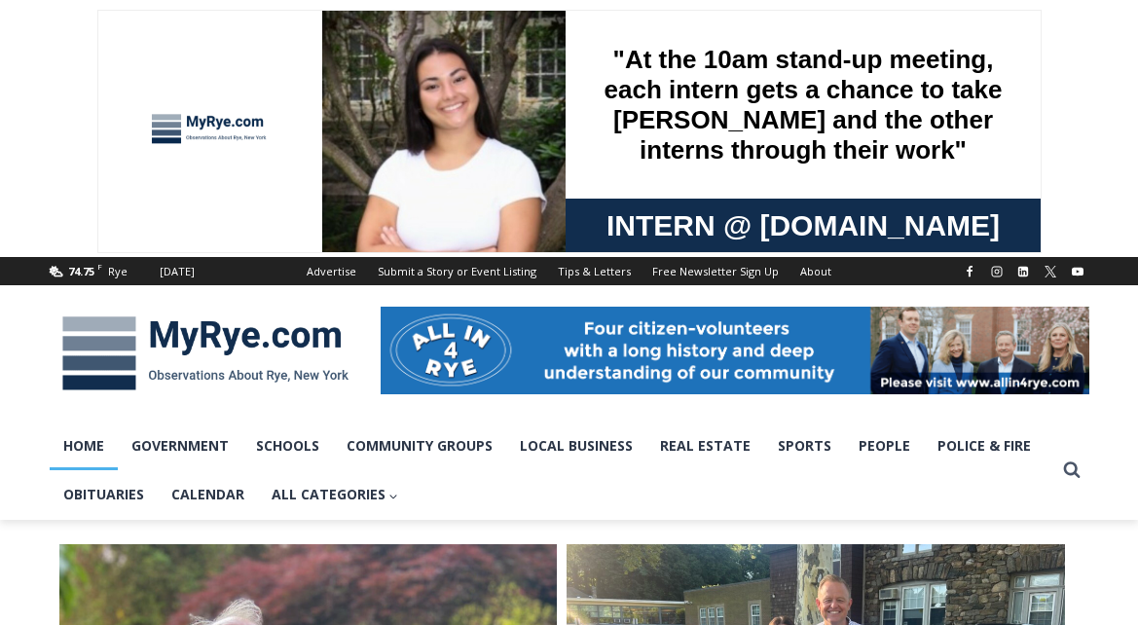  What do you see at coordinates (552, 470) in the screenshot?
I see `nav: Primary Navigation` at bounding box center [552, 470].